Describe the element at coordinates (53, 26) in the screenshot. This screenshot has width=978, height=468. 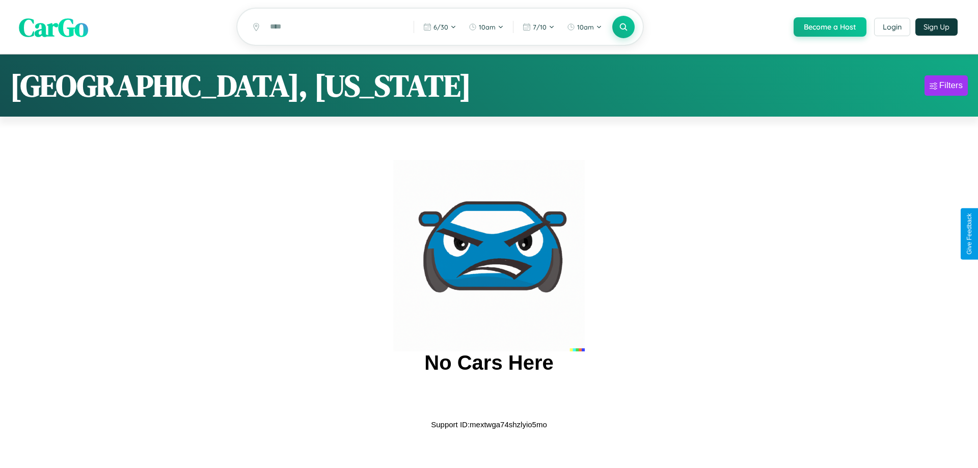
I see `span: CarGo` at that location.